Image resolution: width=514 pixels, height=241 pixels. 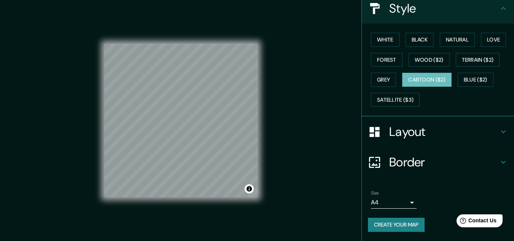 I want to click on button: Wood ($2), so click(x=429, y=60).